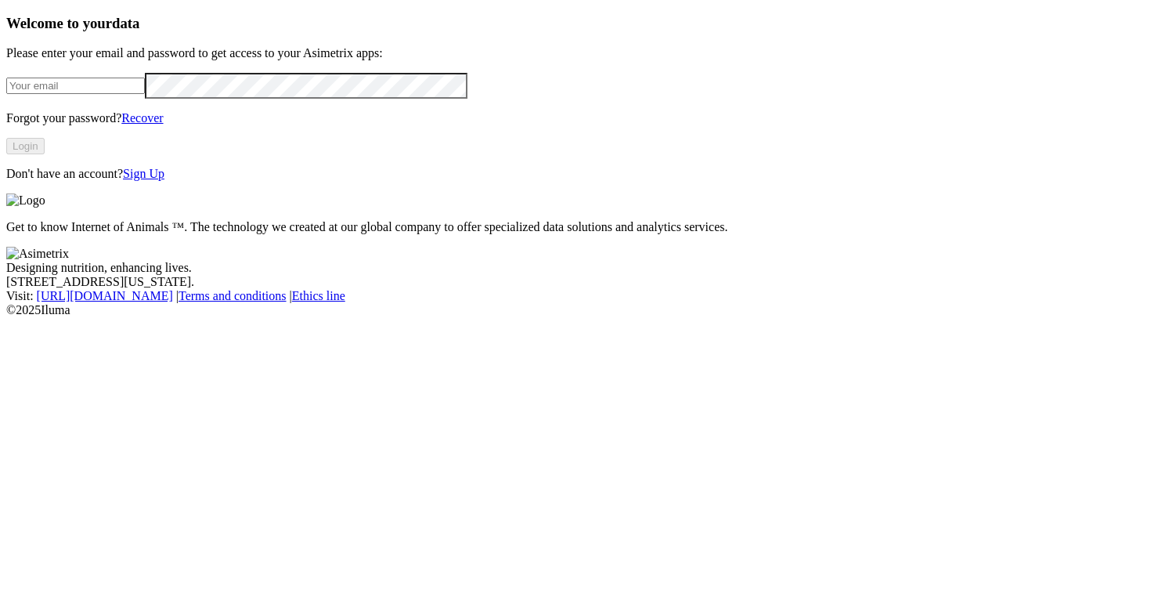  I want to click on a: Recover, so click(142, 117).